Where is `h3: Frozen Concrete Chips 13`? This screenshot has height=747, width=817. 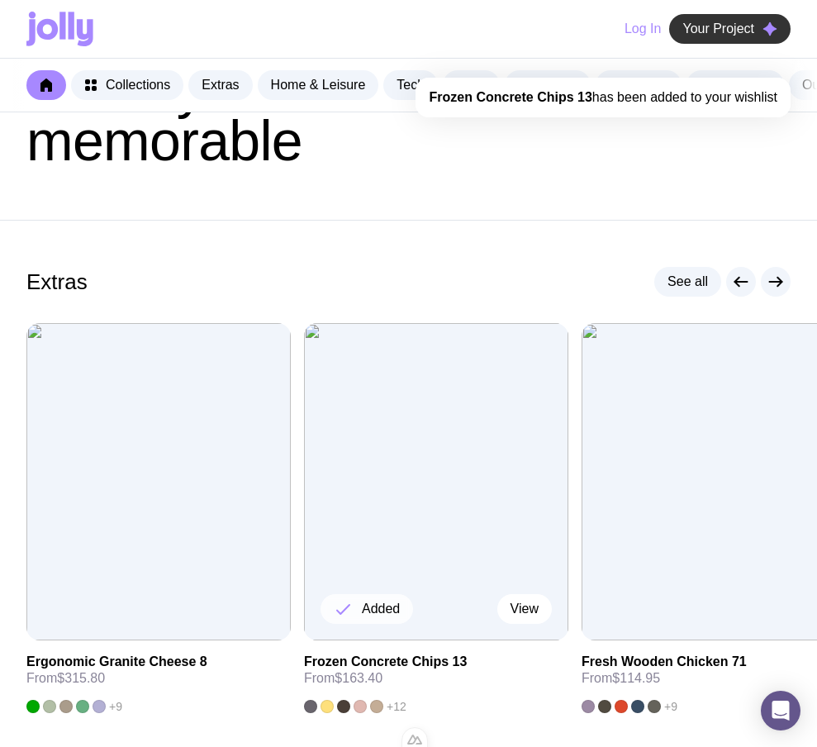 h3: Frozen Concrete Chips 13 is located at coordinates (385, 661).